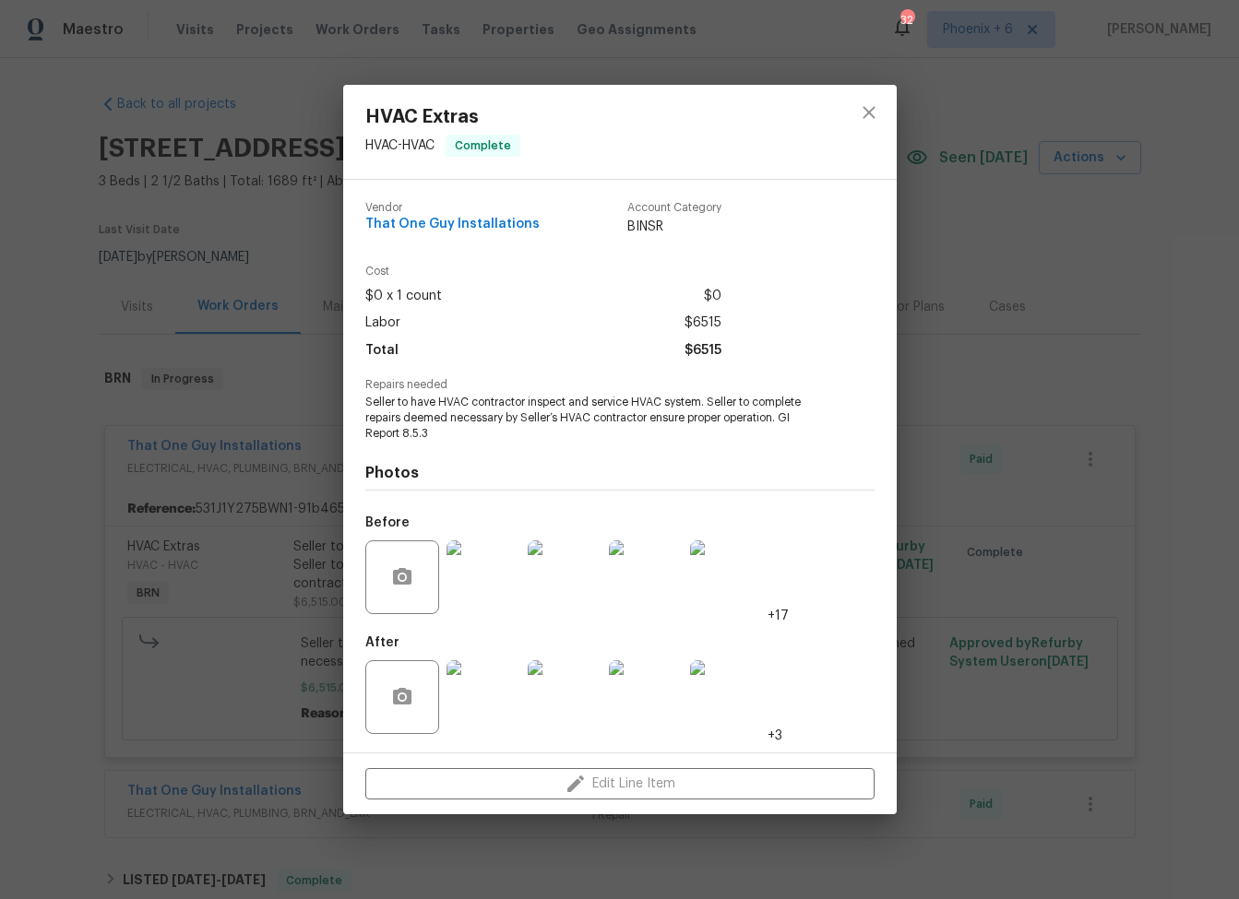 The width and height of the screenshot is (1239, 899). Describe the element at coordinates (443, 117) in the screenshot. I see `span: HVAC Extras` at that location.